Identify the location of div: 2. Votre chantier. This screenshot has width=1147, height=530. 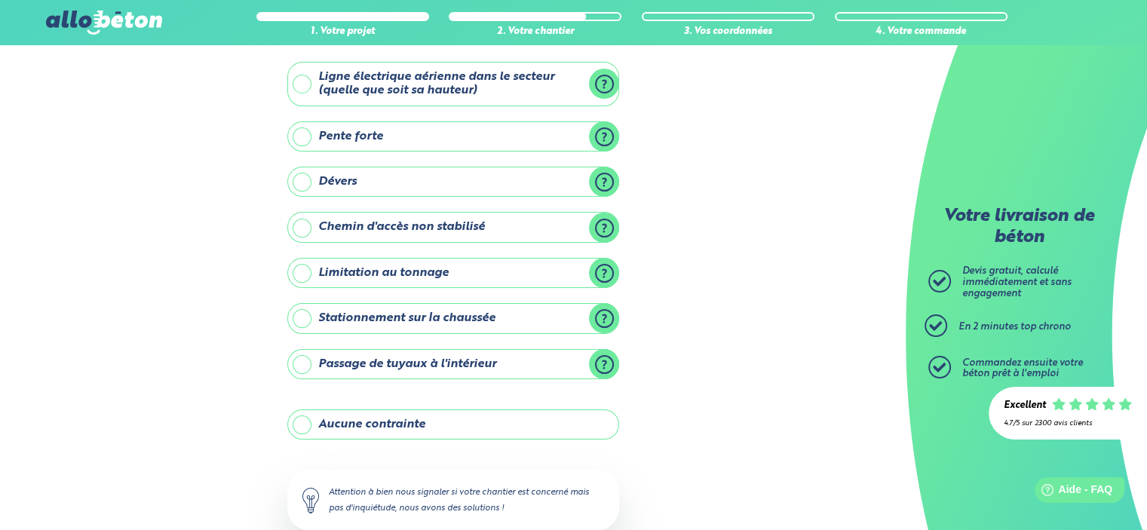
(535, 32).